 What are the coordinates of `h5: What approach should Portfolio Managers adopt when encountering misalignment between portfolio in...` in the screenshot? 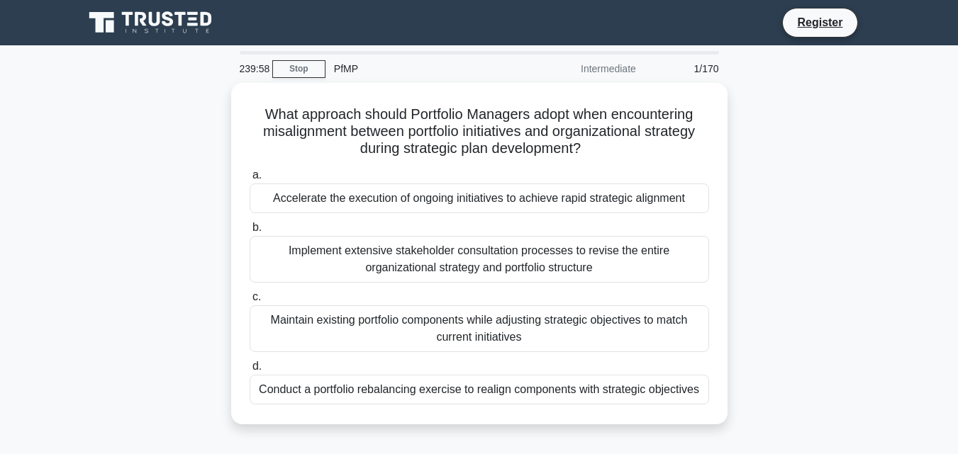 It's located at (479, 132).